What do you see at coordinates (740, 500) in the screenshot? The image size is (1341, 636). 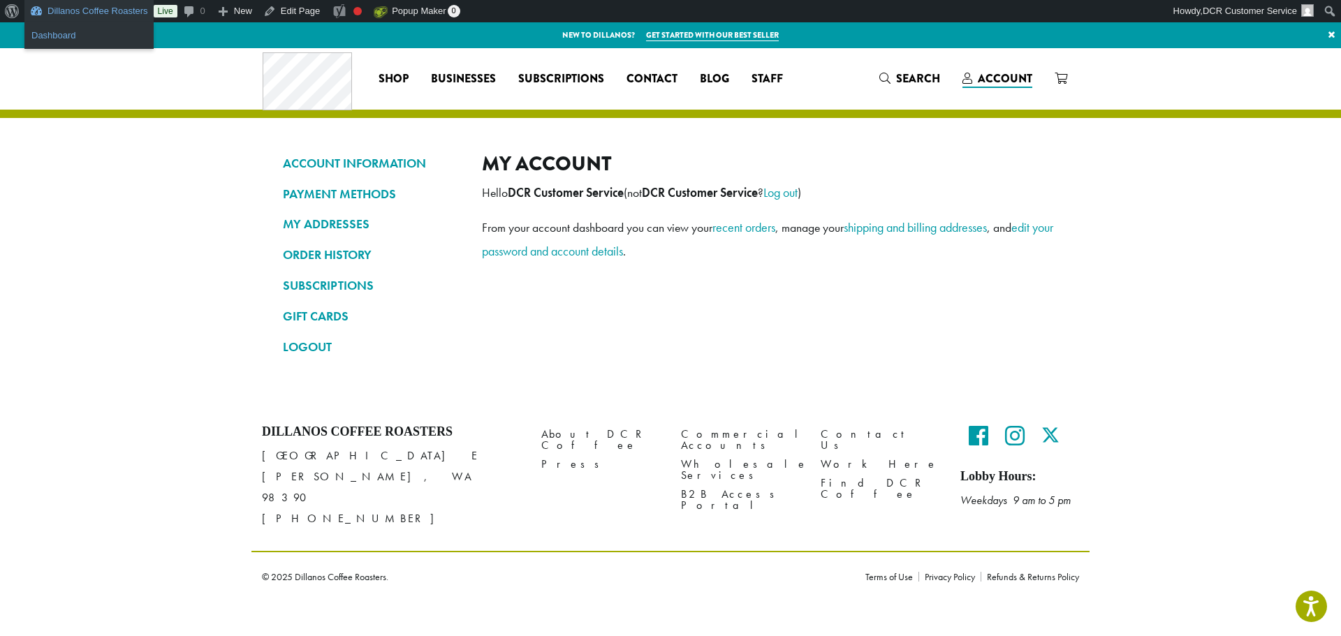 I see `a: B2B Access Portal` at bounding box center [740, 500].